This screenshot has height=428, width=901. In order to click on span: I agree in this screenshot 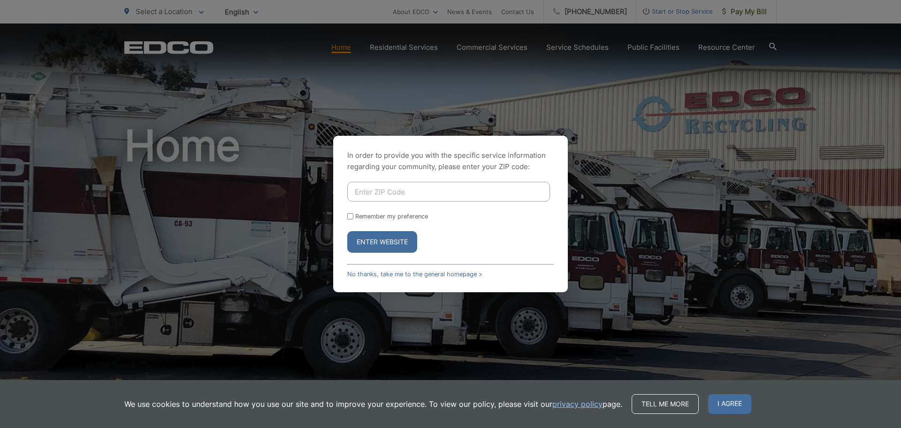, I will do `click(730, 404)`.